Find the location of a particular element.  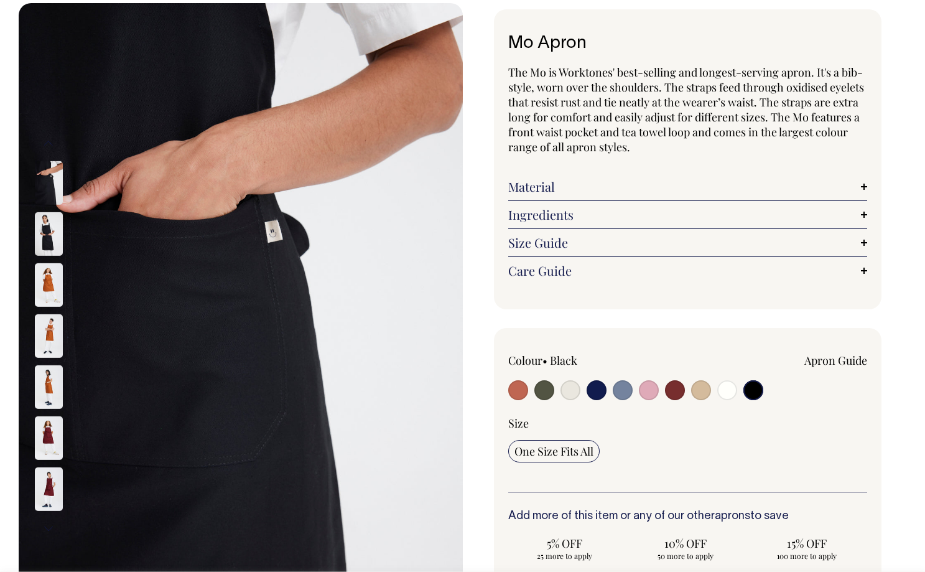

a: Apron Guide is located at coordinates (835, 360).